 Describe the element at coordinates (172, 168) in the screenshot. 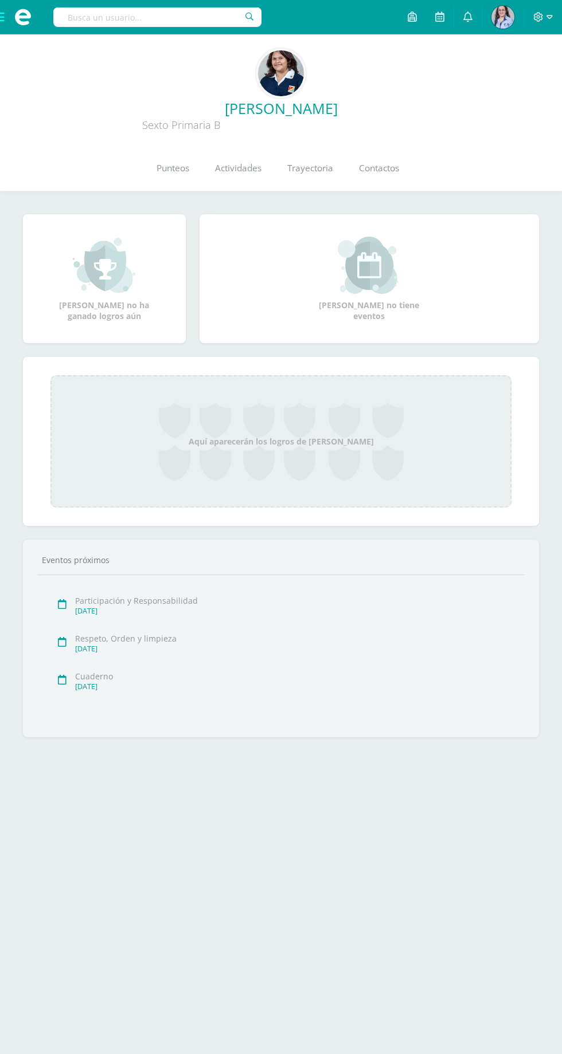

I see `span: Punteos` at that location.